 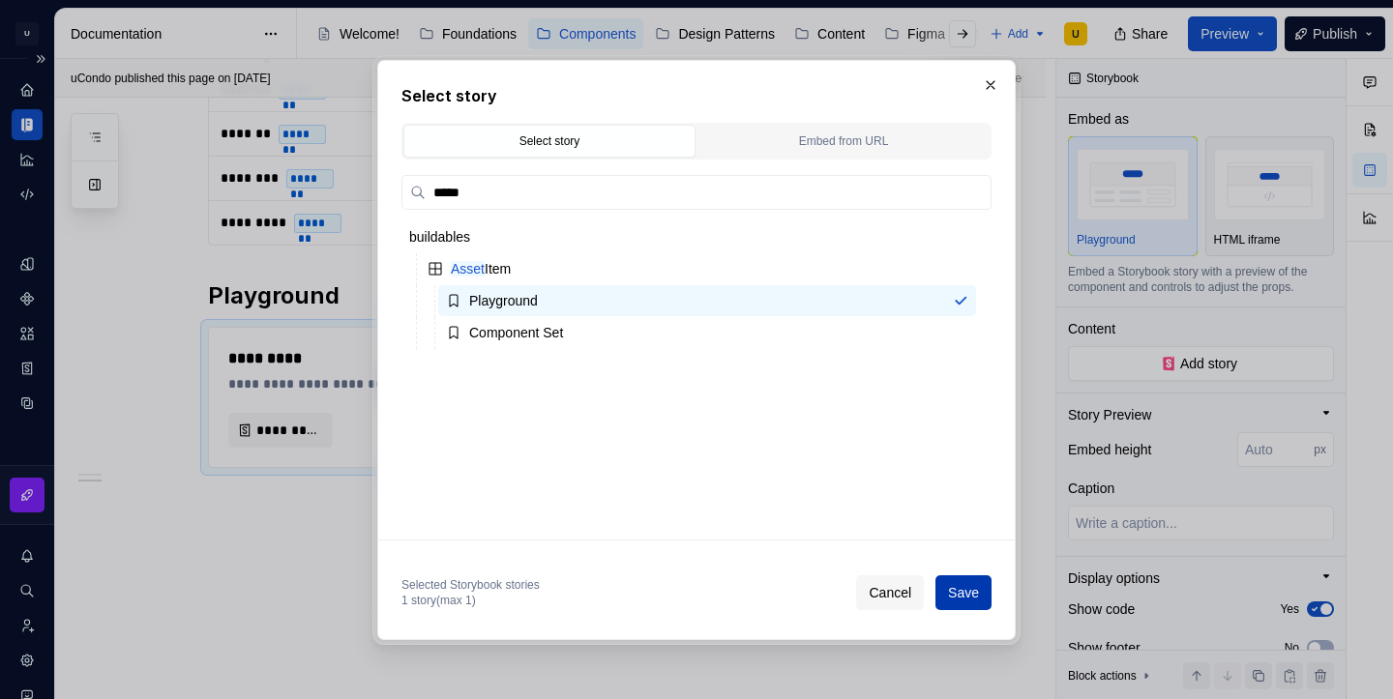 What do you see at coordinates (550, 141) in the screenshot?
I see `div: Select story` at bounding box center [550, 141].